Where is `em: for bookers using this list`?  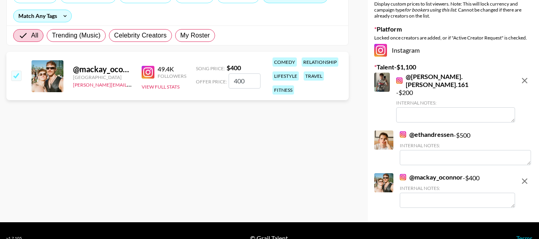 em: for bookers using this list is located at coordinates (430, 10).